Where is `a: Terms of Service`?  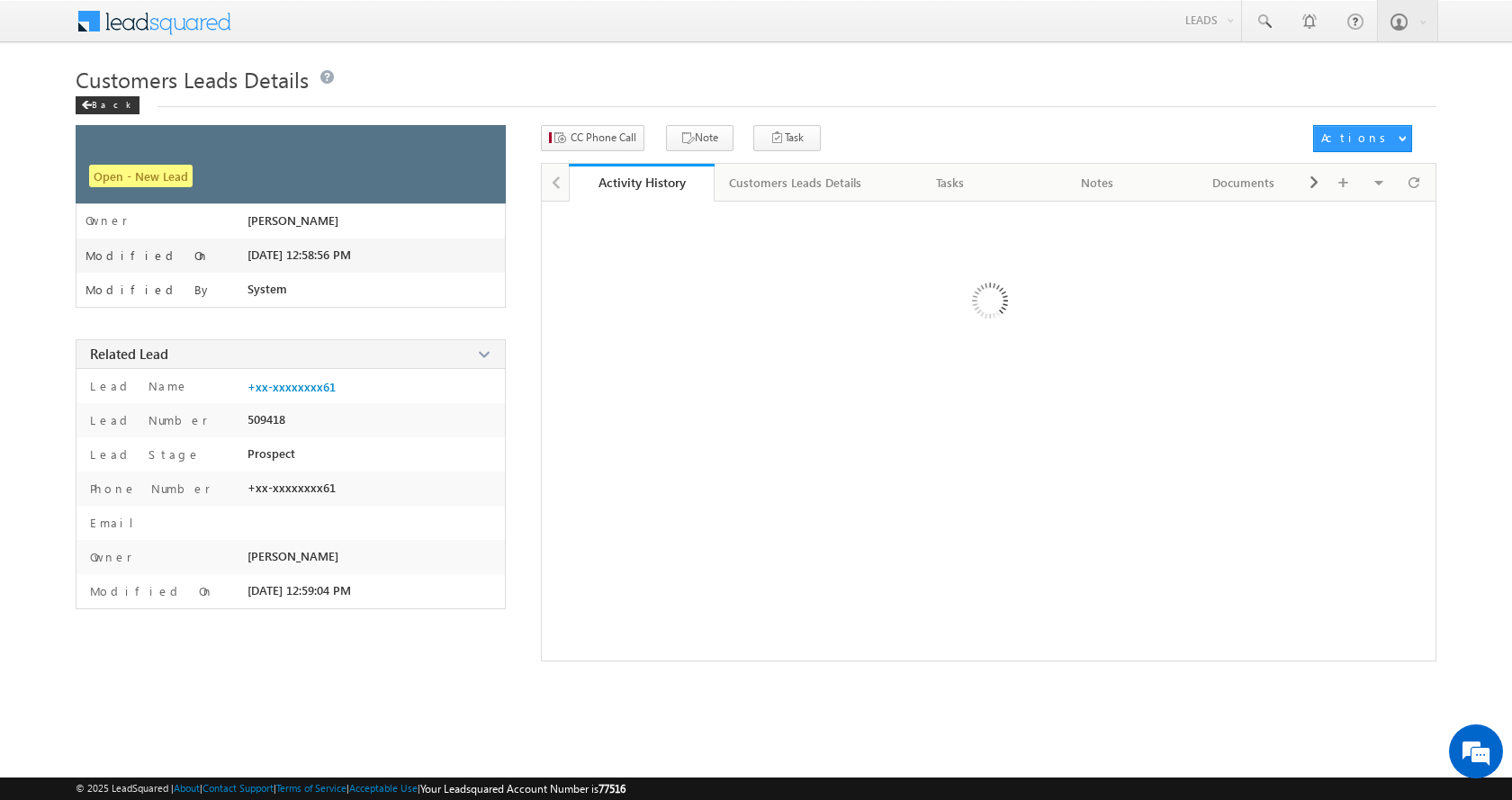
a: Terms of Service is located at coordinates (311, 787).